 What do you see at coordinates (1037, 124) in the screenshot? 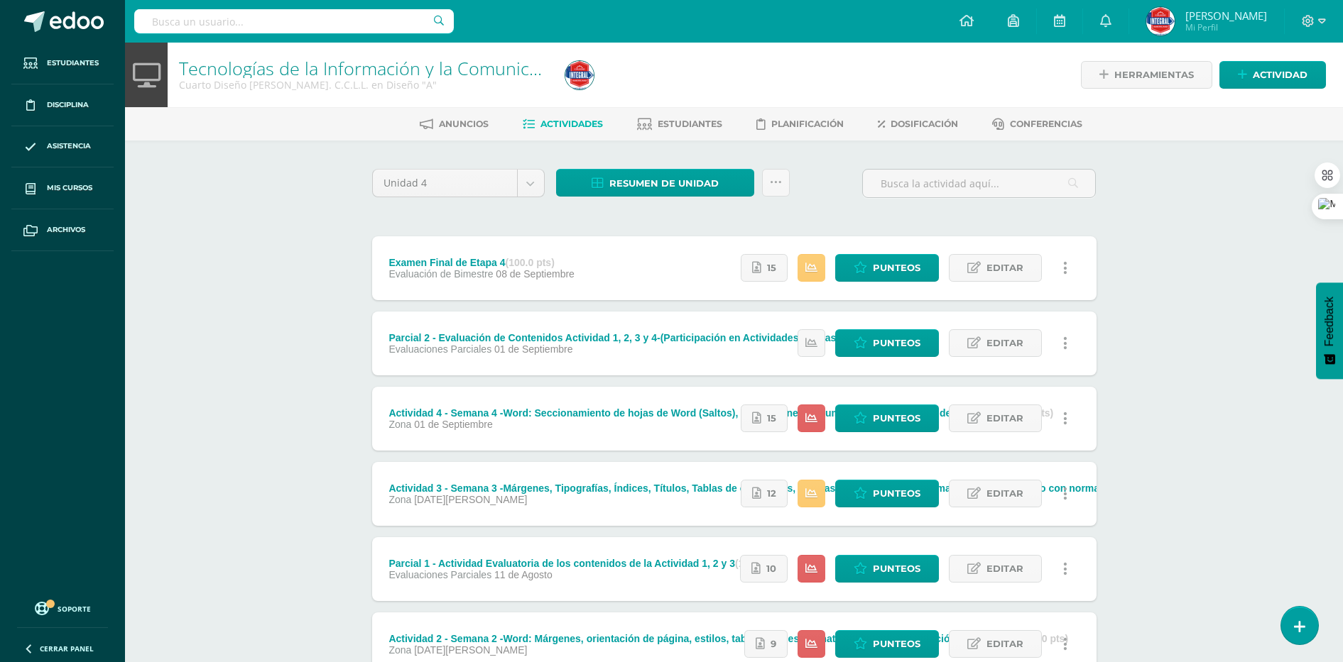
I see `a: Conferencias` at bounding box center [1037, 124].